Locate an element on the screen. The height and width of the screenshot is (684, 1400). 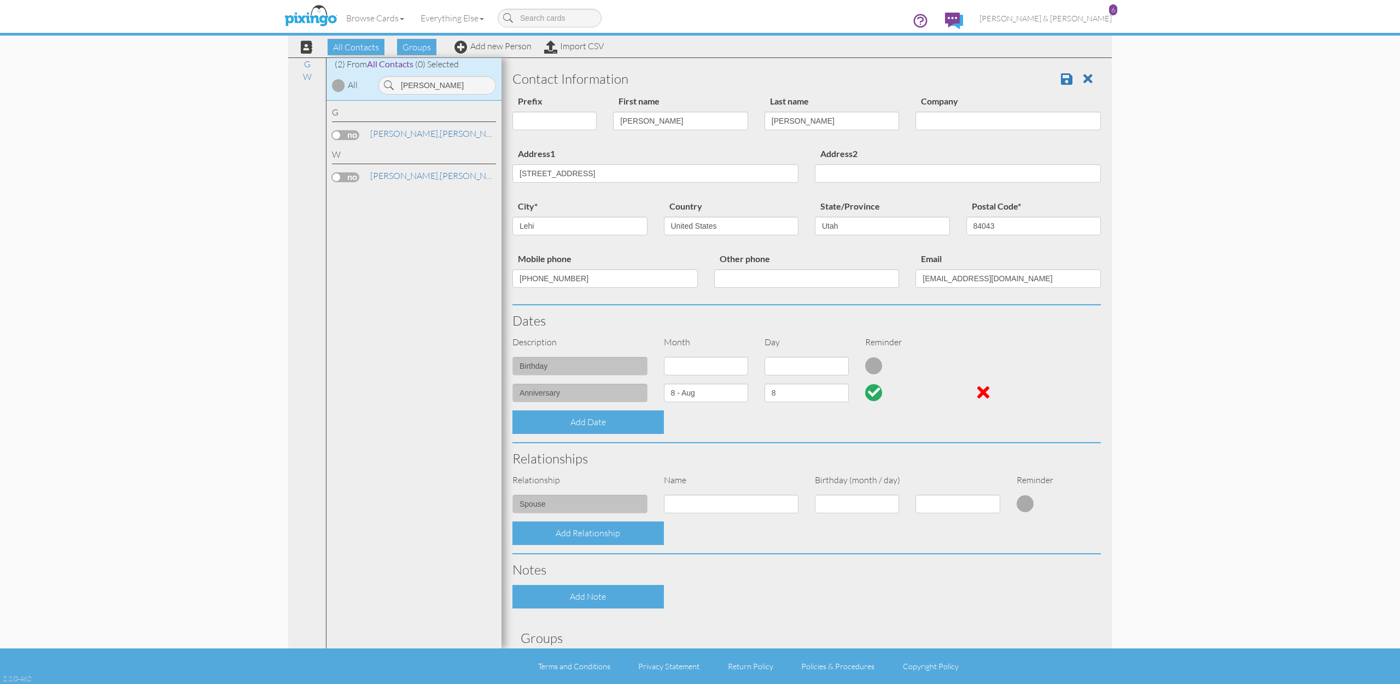
div: Add Relationship is located at coordinates (588, 533).